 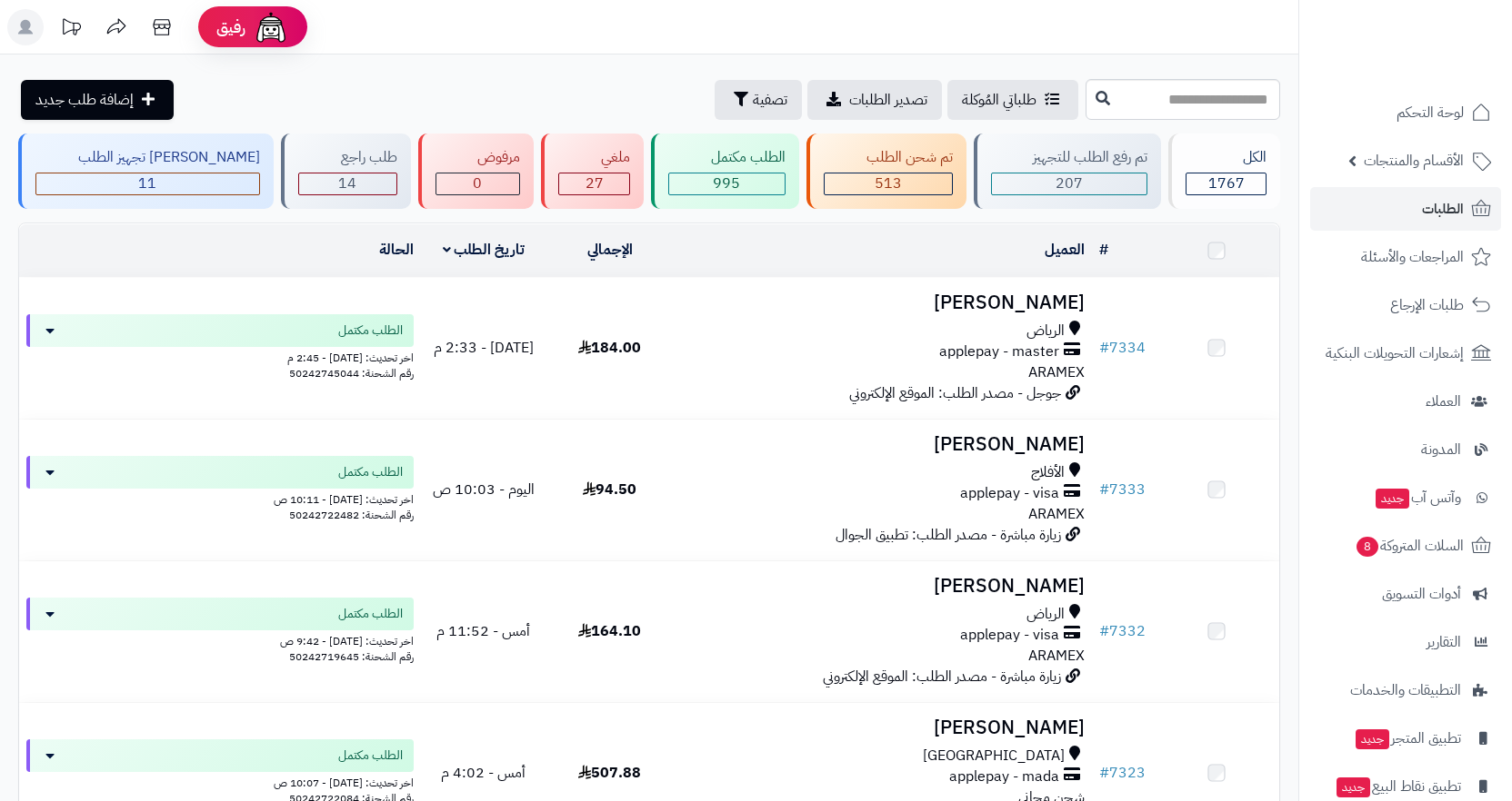 I want to click on span: اليوم - 10:03 ص, so click(x=484, y=490).